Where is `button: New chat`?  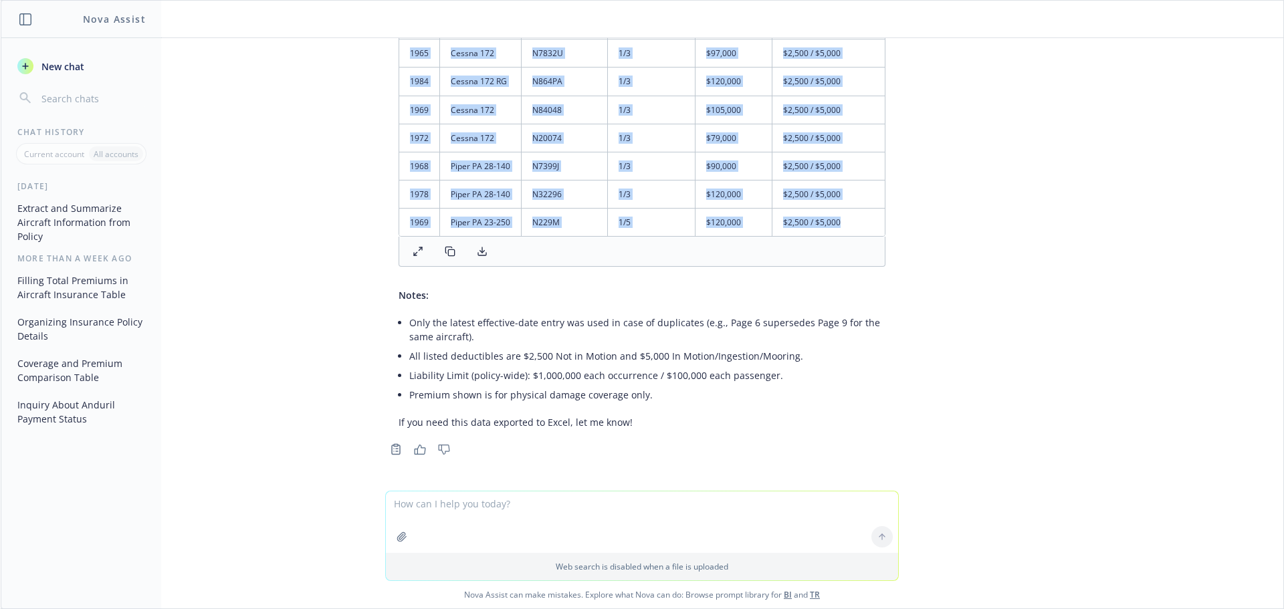
button: New chat is located at coordinates (81, 66).